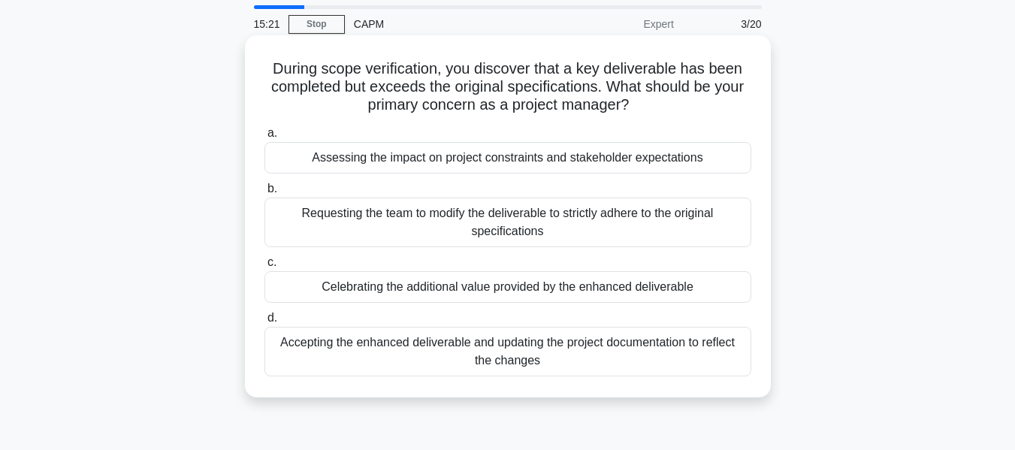 The height and width of the screenshot is (450, 1015). What do you see at coordinates (448, 24) in the screenshot?
I see `div: CAPM` at bounding box center [448, 24].